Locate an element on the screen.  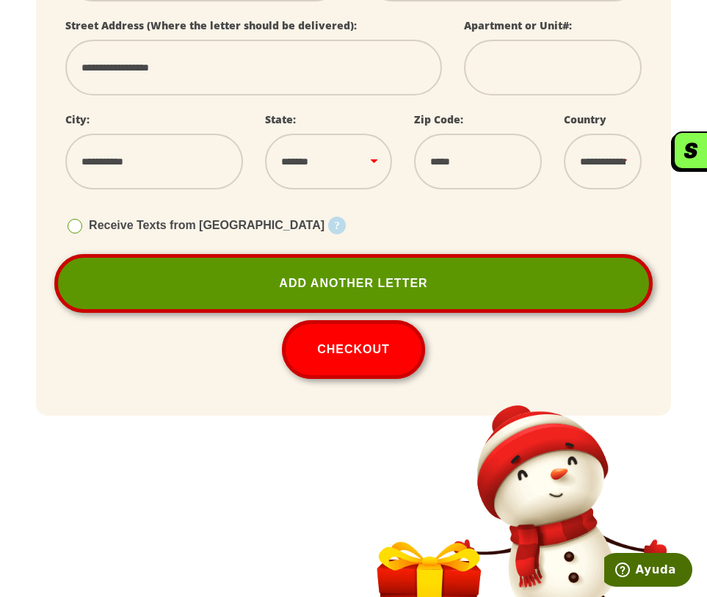
button: Checkout is located at coordinates (353, 350).